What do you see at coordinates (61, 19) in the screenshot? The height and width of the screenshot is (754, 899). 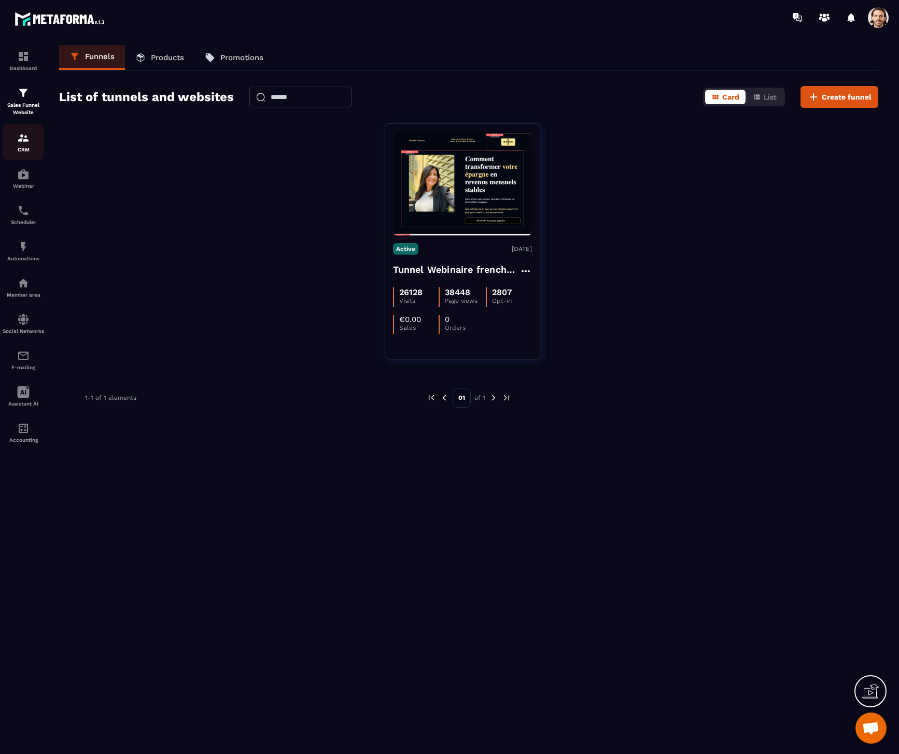 I see `img: logo` at bounding box center [61, 19].